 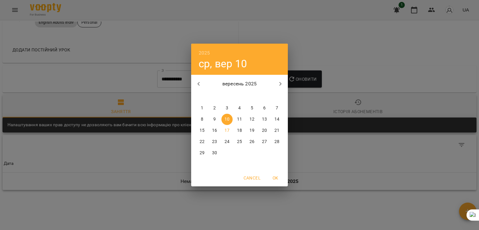 What do you see at coordinates (227, 131) in the screenshot?
I see `button: 17` at bounding box center [227, 131].